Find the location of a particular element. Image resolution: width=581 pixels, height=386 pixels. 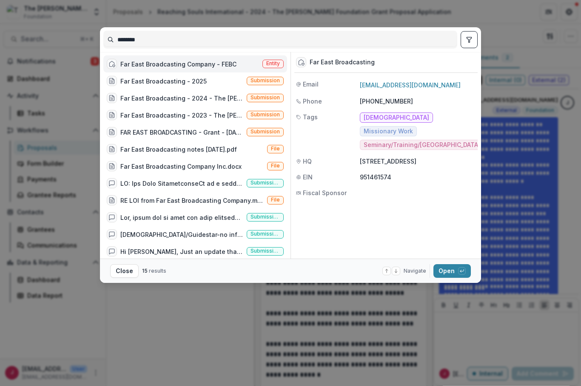

div: LO: Ips Dolo SitametconseCt ad e sedd eiusmodt in utlabor etdo magn aliquaenimad minimve qui nost... is located at coordinates (182, 183).